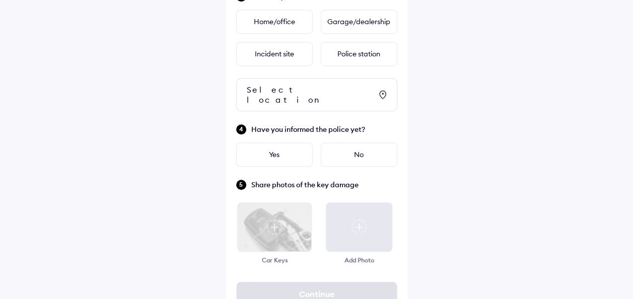 The image size is (633, 299). What do you see at coordinates (274, 227) in the screenshot?
I see `img: car-key.png` at bounding box center [274, 227].